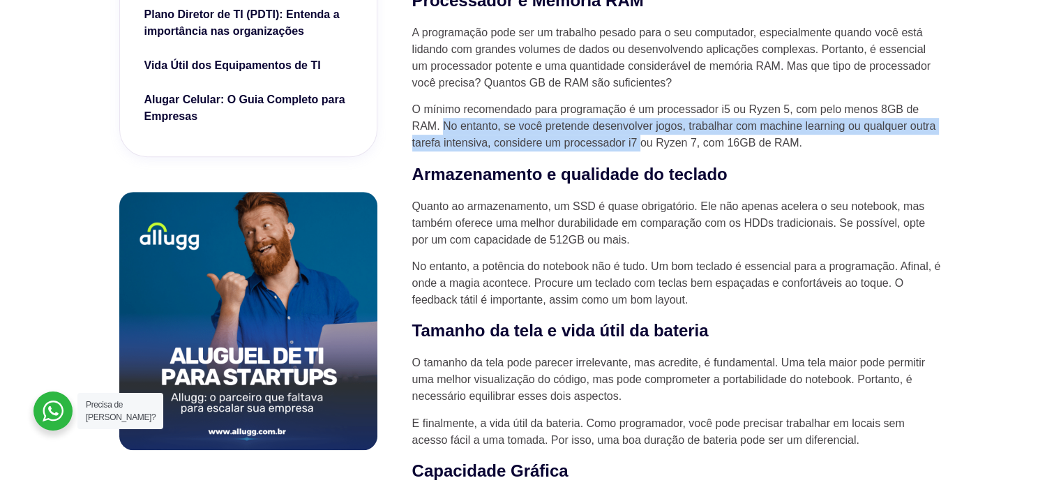 This screenshot has height=485, width=1061. What do you see at coordinates (678, 380) in the screenshot?
I see `p: O tamanho da tela pode parecer irrelevante, mas acredite, é fundamental. Uma tela maior pode perm...` at bounding box center [678, 380].